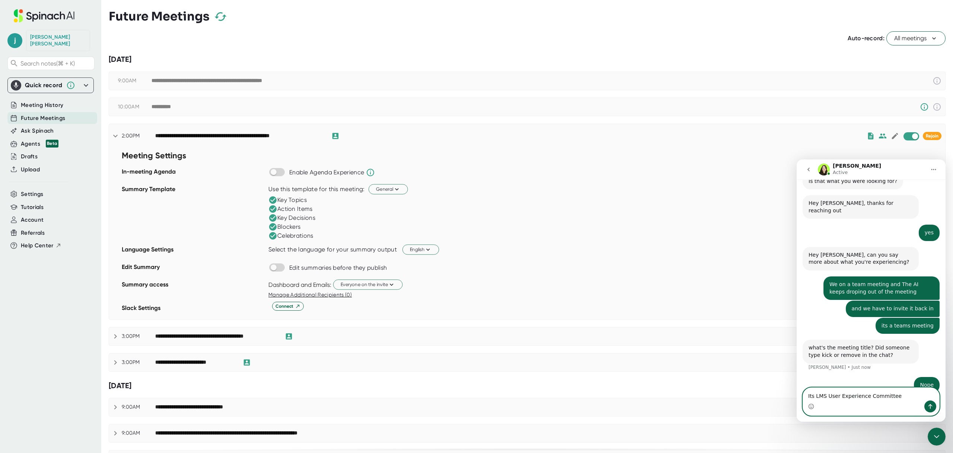  I want to click on span: Help Center, so click(37, 245).